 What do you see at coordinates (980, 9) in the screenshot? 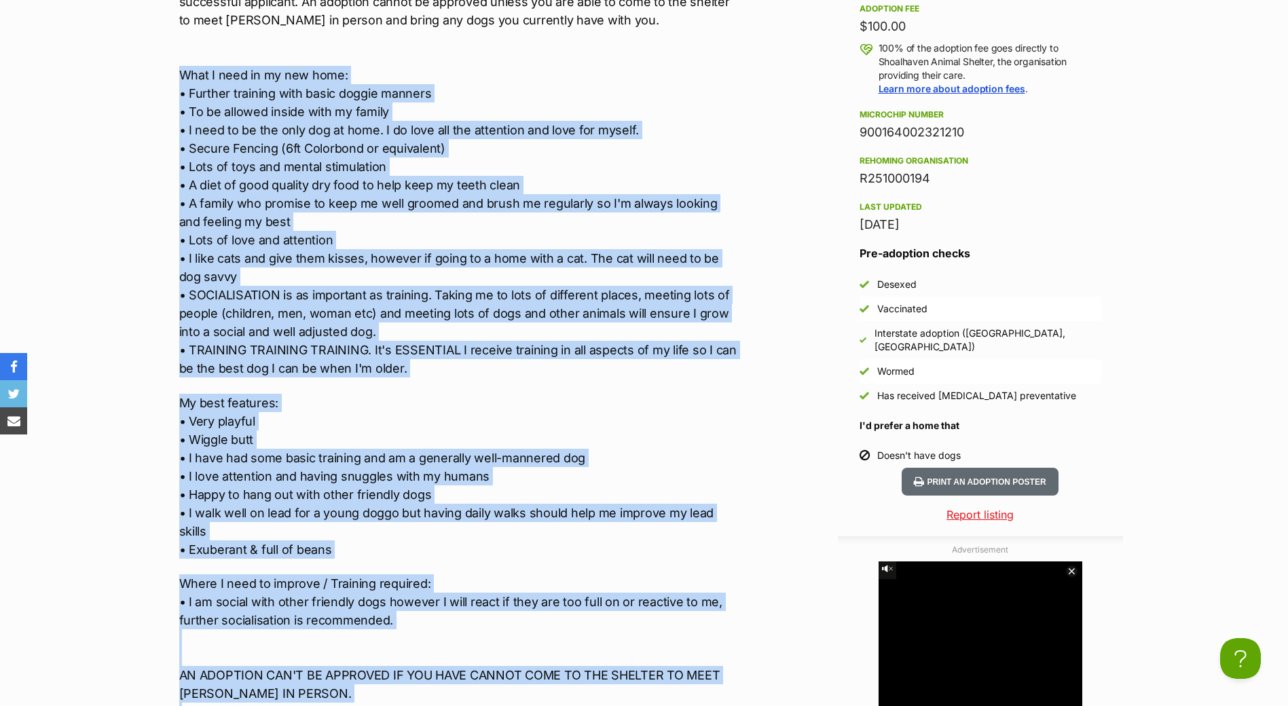
I see `div: Adoption fee` at bounding box center [980, 9].